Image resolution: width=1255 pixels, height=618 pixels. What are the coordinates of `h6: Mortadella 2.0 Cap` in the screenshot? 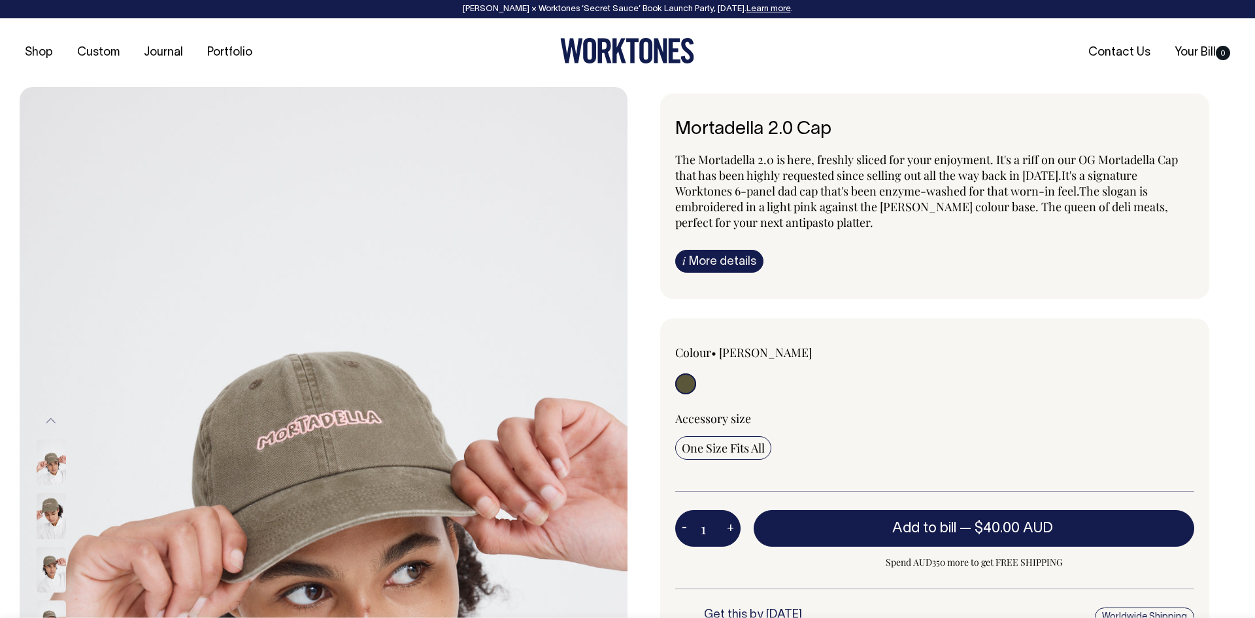 It's located at (935, 129).